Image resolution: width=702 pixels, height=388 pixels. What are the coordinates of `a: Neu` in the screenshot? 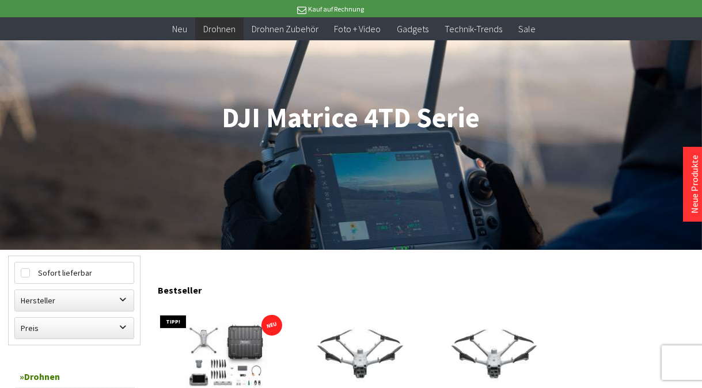 It's located at (180, 29).